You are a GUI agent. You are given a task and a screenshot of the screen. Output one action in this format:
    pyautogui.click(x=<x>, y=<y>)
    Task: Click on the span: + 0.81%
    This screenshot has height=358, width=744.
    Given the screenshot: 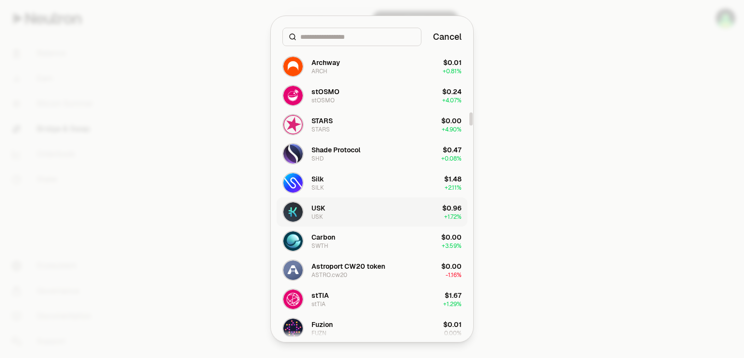 What is the action you would take?
    pyautogui.click(x=452, y=71)
    